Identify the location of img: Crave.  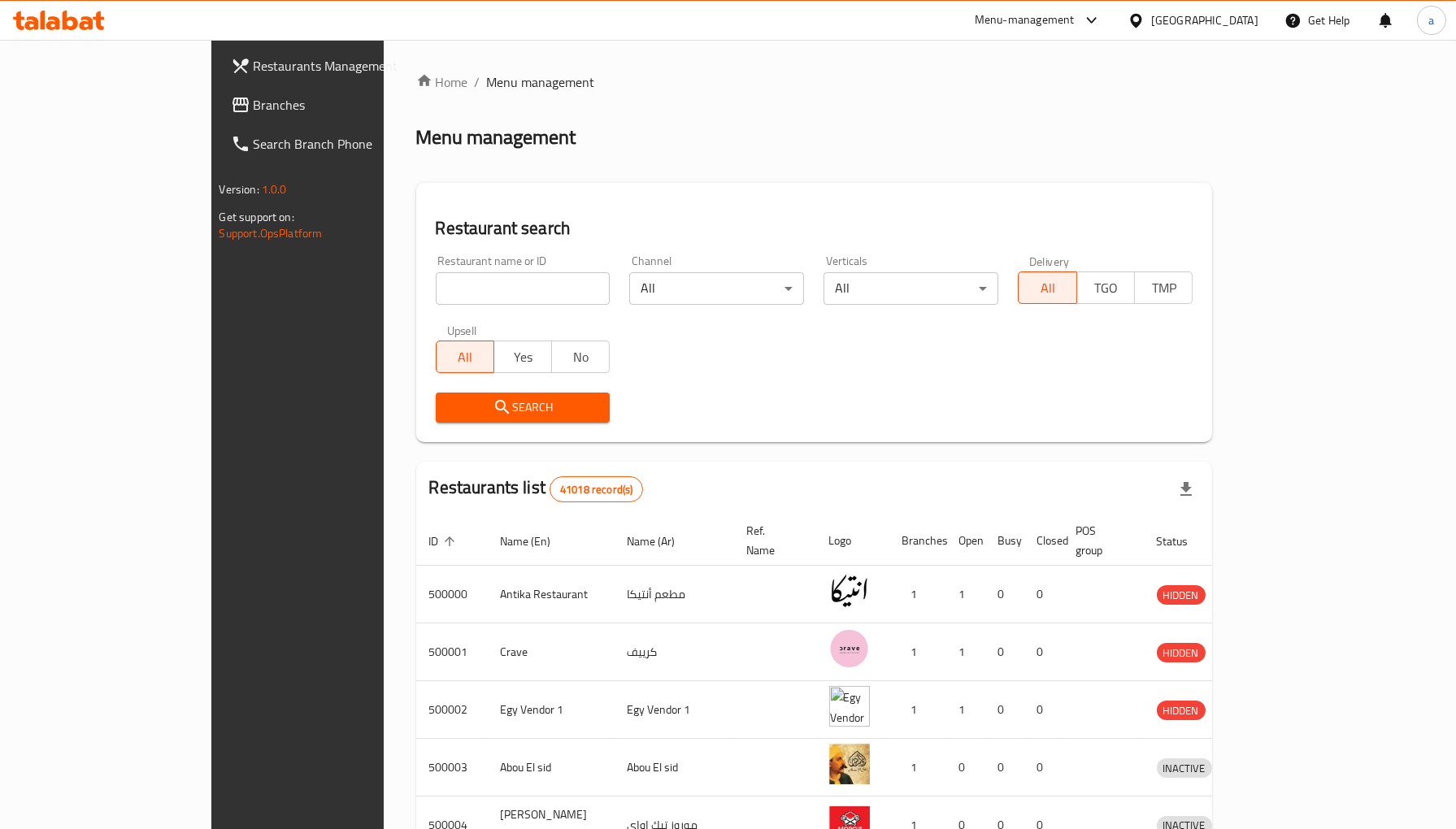
(850, 649).